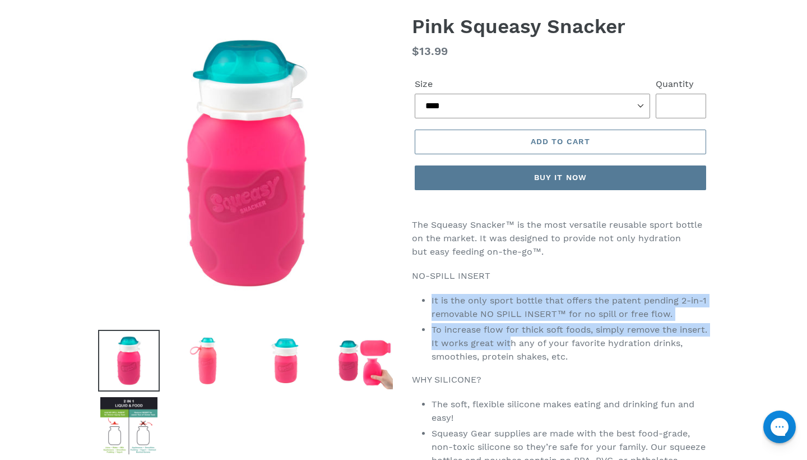  Describe the element at coordinates (570, 411) in the screenshot. I see `li: The soft, flexible silicone makes eating and drinking fun and easy!` at that location.